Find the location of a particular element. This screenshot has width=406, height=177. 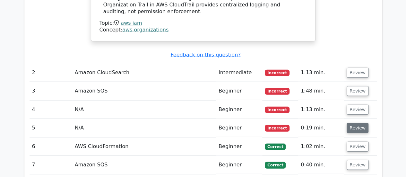

td: 5 is located at coordinates (51, 128).